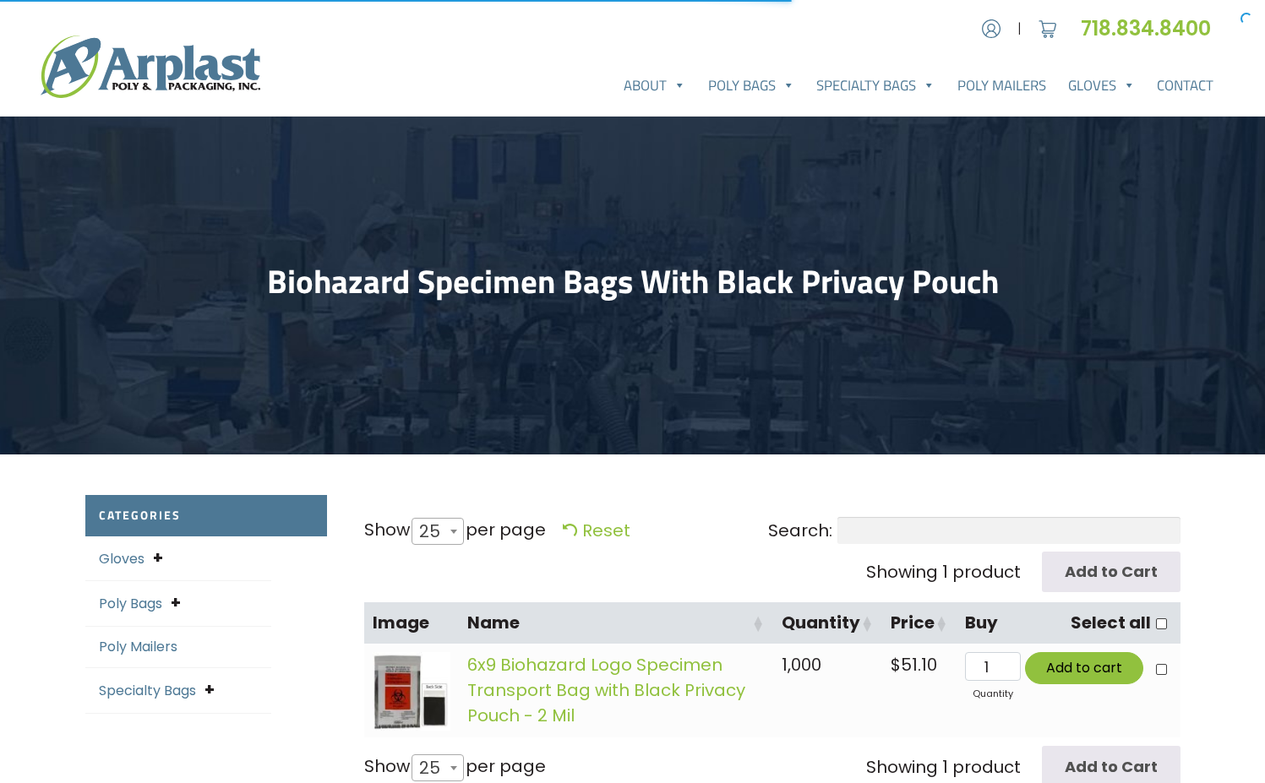 This screenshot has width=1265, height=783. I want to click on th: BuySelect all, so click(1068, 623).